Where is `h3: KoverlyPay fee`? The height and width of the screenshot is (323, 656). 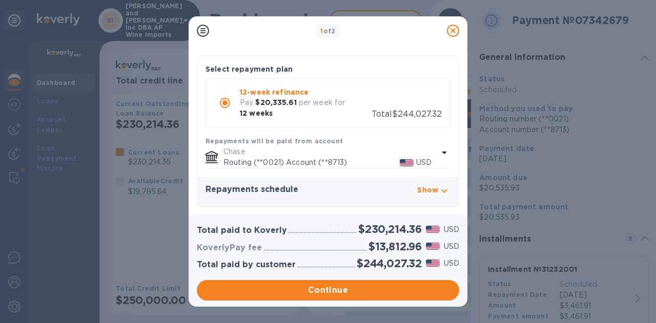 h3: KoverlyPay fee is located at coordinates (229, 248).